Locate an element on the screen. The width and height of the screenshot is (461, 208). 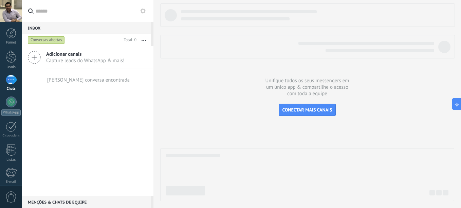
div: Calendário is located at coordinates (11, 136).